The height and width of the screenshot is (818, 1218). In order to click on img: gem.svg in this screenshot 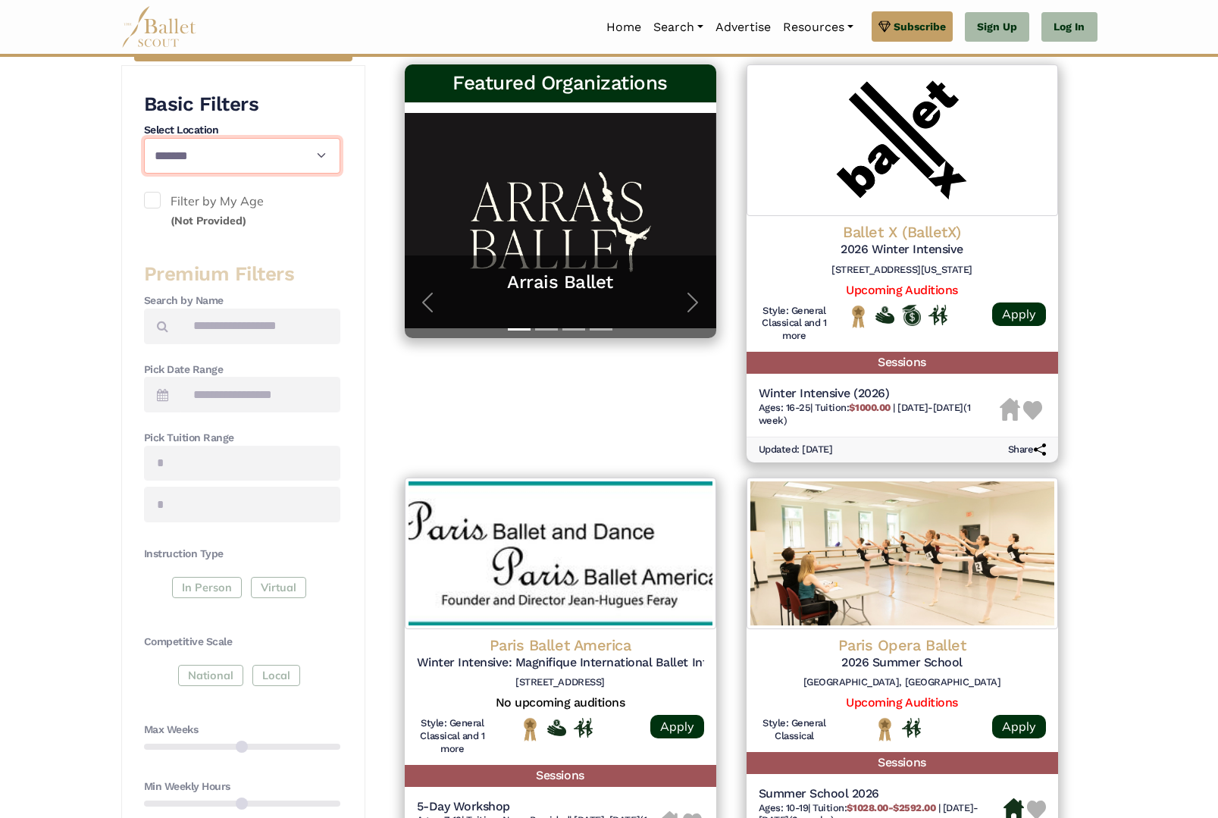, I will do `click(884, 27)`.